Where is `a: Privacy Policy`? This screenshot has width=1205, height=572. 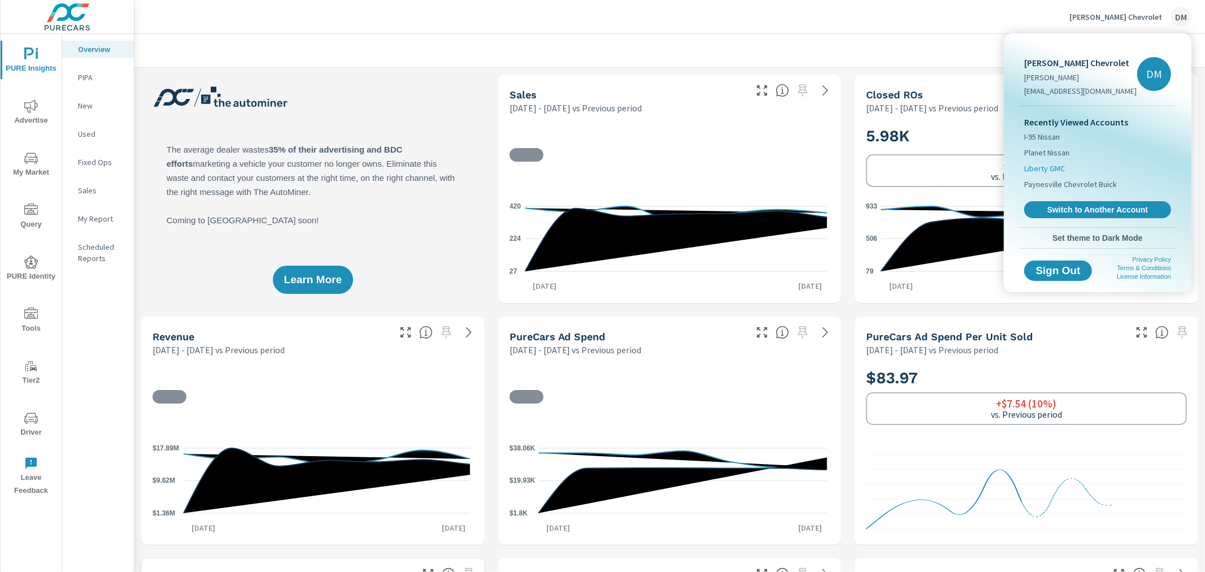
a: Privacy Policy is located at coordinates (1152, 259).